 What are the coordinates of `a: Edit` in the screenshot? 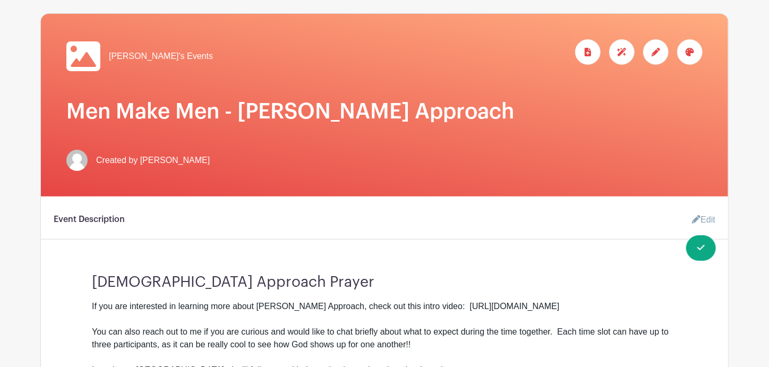 It's located at (699, 220).